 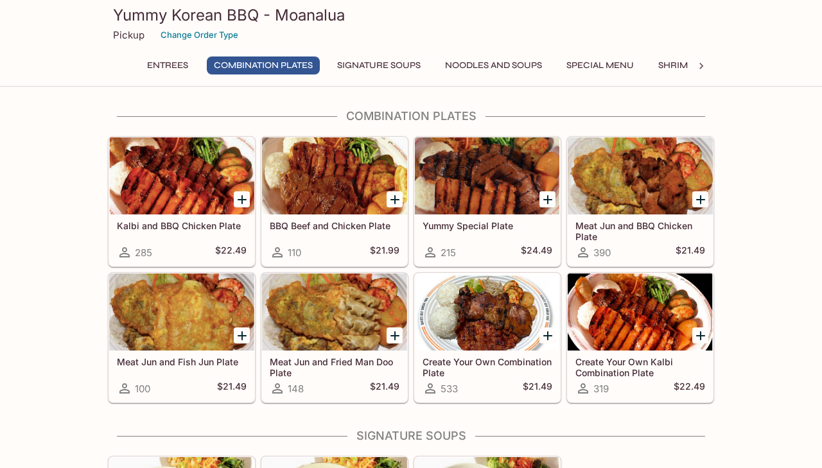 What do you see at coordinates (334, 367) in the screenshot?
I see `h5: Meat Jun and Fried Man Doo Plate` at bounding box center [334, 367].